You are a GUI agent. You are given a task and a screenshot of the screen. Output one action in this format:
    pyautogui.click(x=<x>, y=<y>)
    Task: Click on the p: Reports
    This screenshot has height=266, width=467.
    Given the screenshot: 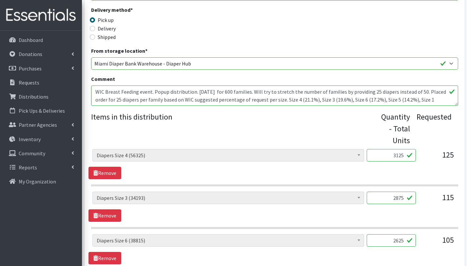 What is the action you would take?
    pyautogui.click(x=28, y=167)
    